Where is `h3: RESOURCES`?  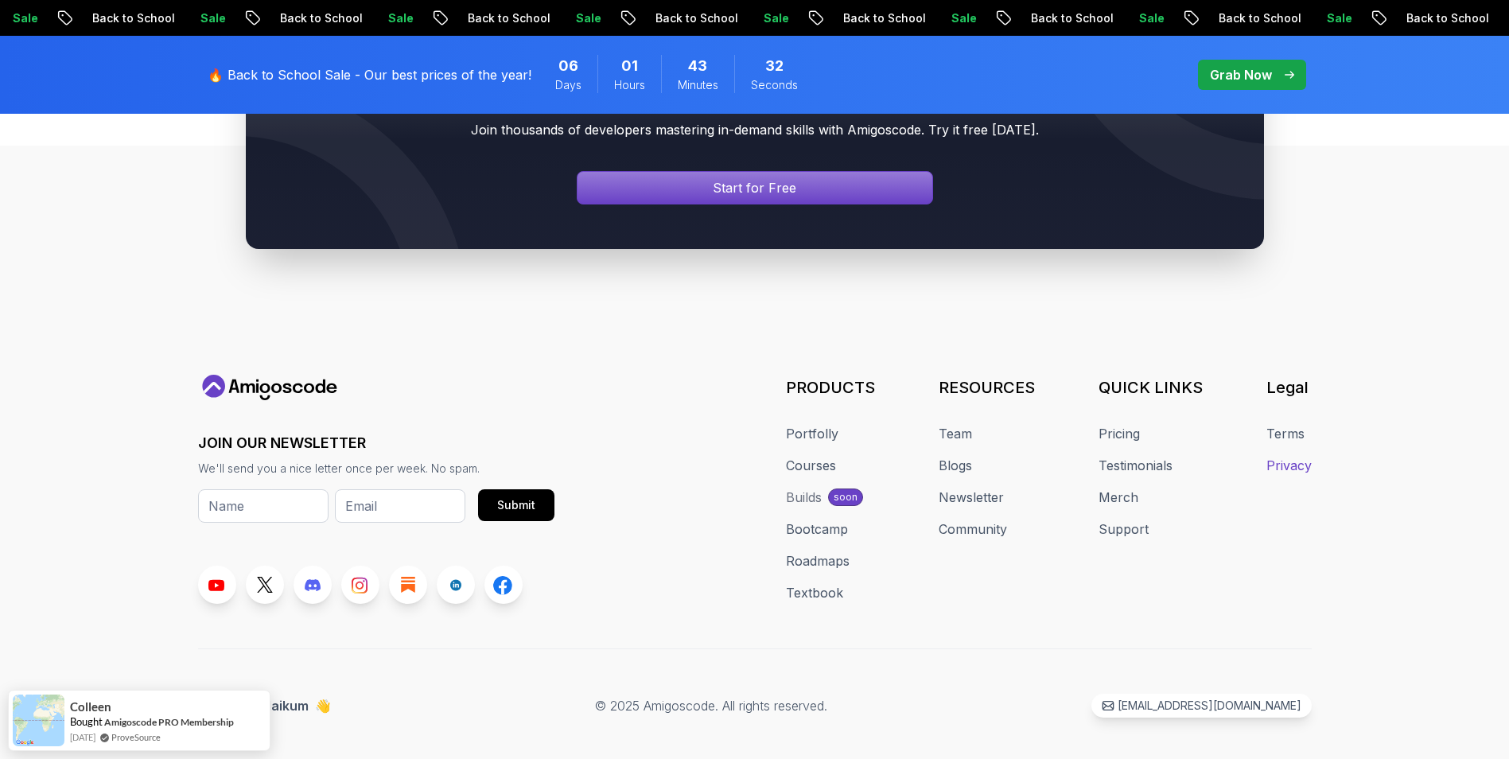 h3: RESOURCES is located at coordinates (986, 387).